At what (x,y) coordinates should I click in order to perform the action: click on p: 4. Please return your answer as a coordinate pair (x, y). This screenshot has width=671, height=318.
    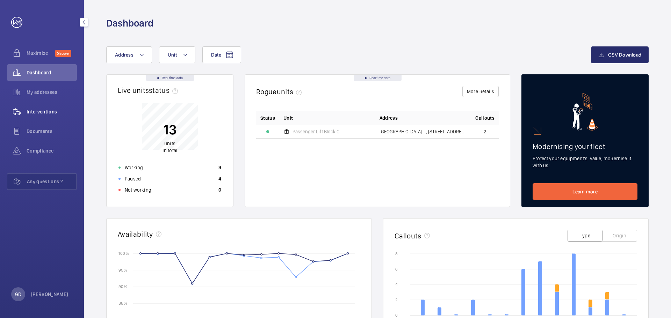
    Looking at the image, I should click on (220, 179).